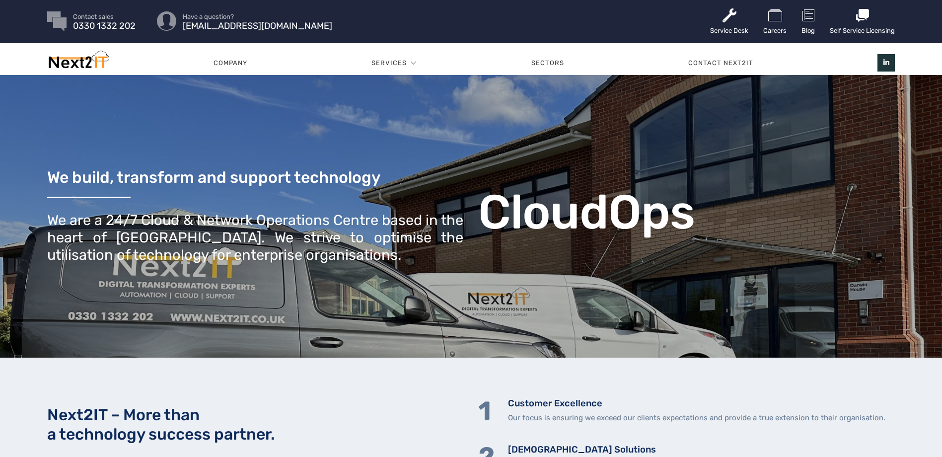  I want to click on span: Contact sales, so click(104, 16).